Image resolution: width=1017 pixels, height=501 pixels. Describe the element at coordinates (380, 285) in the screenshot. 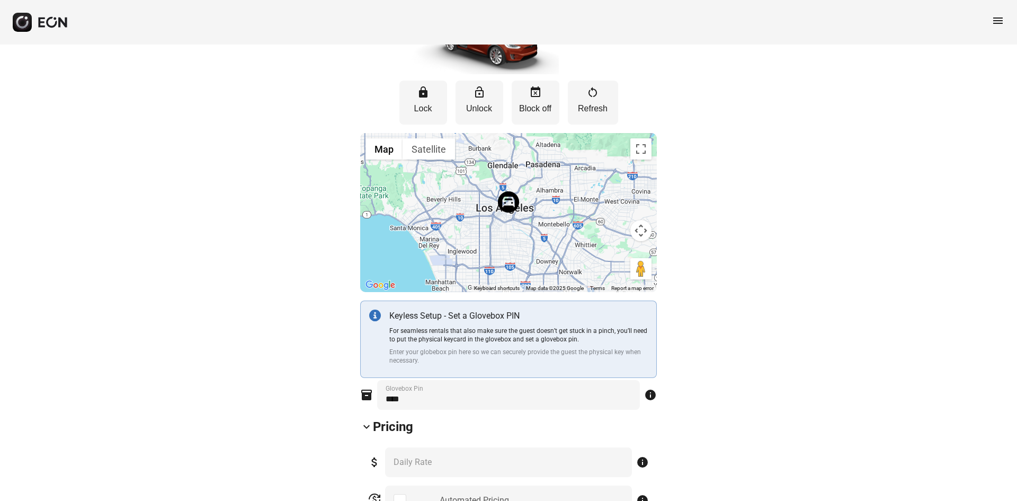

I see `img: Google` at that location.